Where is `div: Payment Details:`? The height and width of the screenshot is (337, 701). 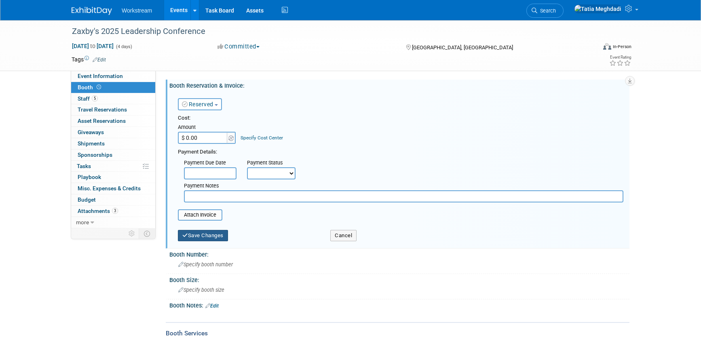 div: Payment Details: is located at coordinates (401, 151).